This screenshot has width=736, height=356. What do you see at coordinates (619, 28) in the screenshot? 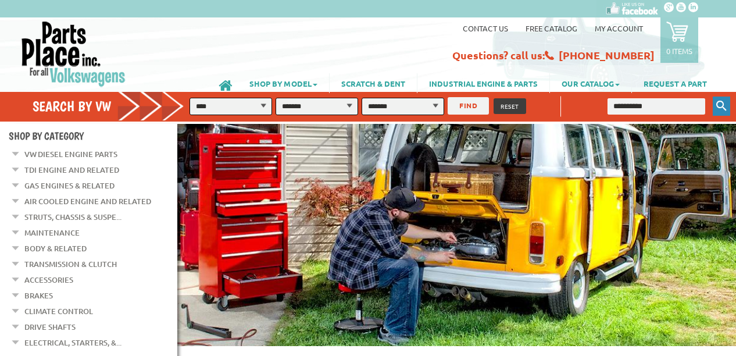
I see `a: My Account` at bounding box center [619, 28].